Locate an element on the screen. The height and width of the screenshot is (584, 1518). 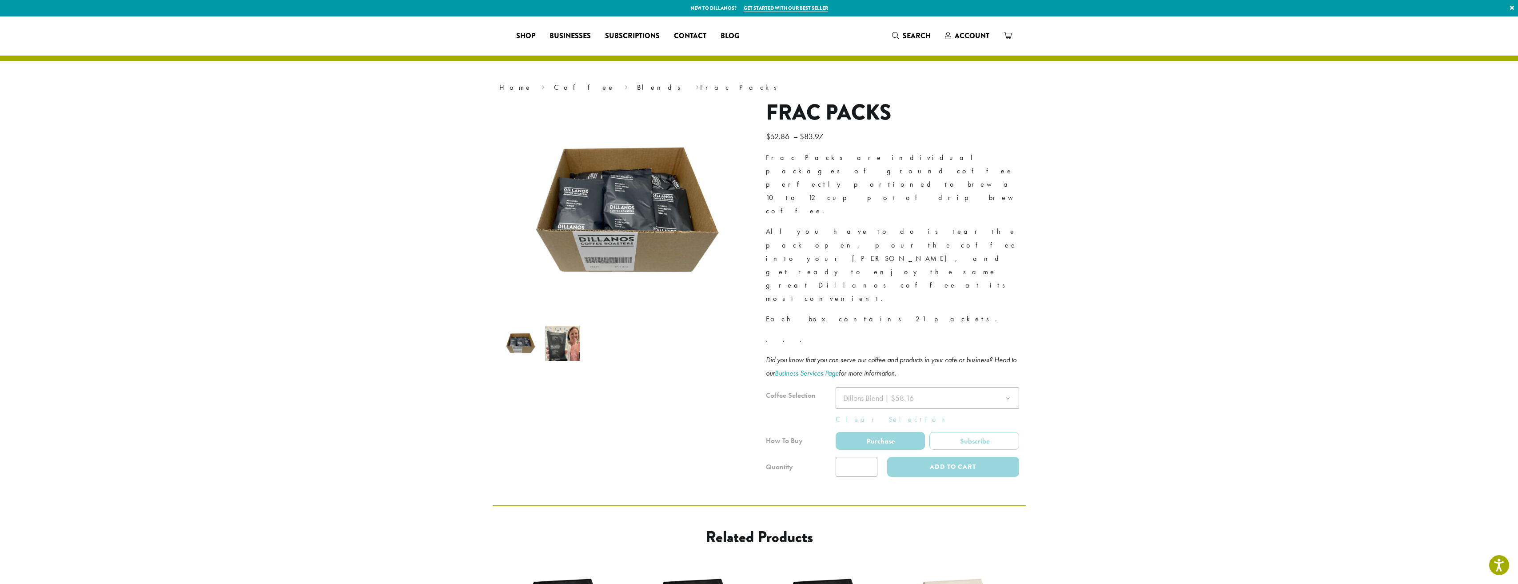
span: Shop is located at coordinates (525, 36).